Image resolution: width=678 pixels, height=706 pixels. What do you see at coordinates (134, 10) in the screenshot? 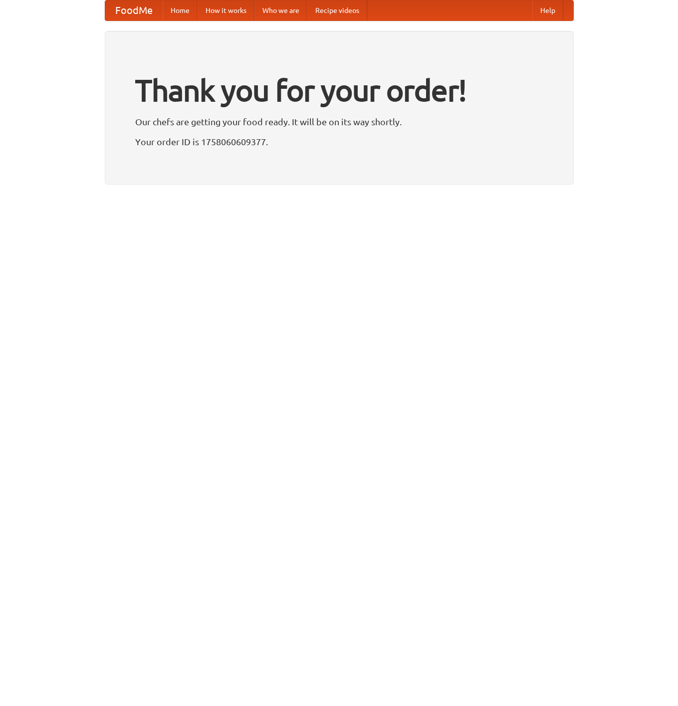
I see `a: FoodMe` at bounding box center [134, 10].